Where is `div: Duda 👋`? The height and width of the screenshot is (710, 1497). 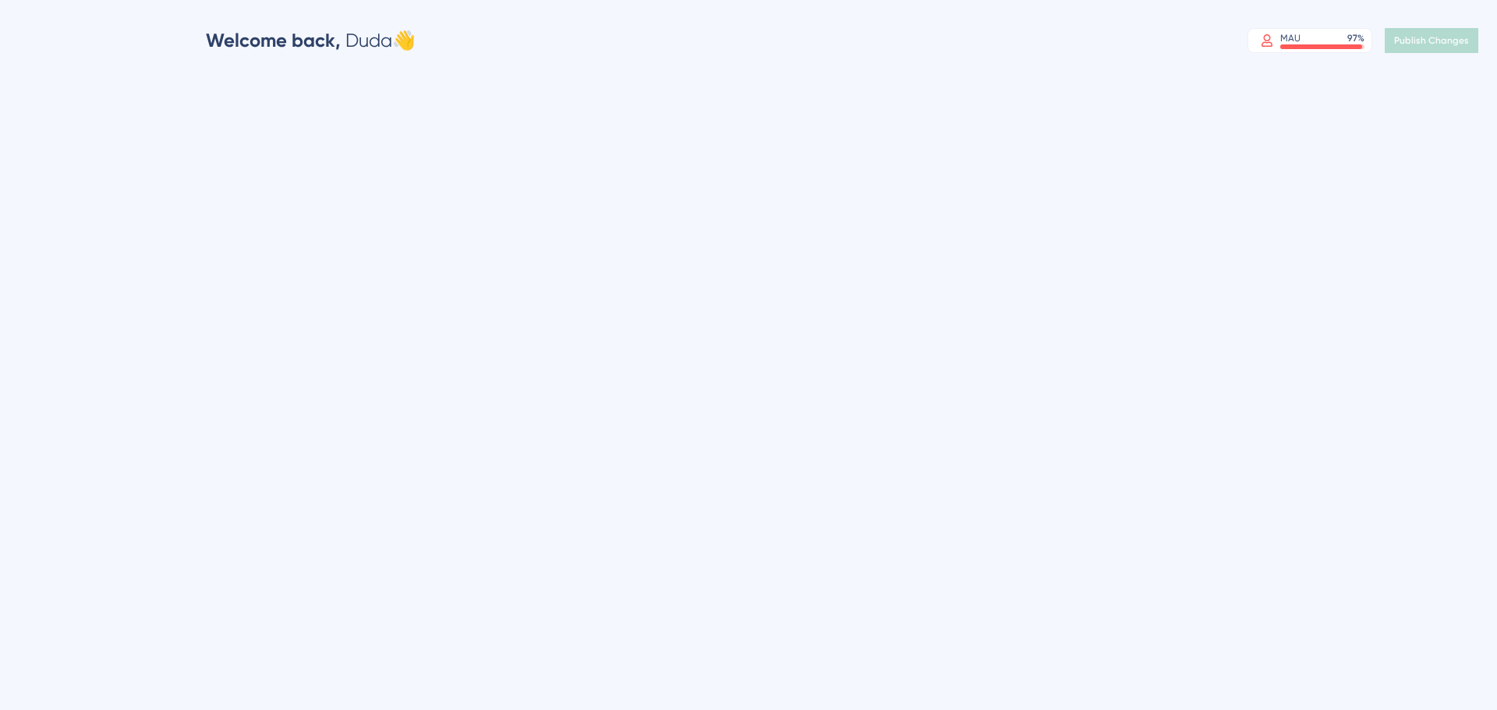
div: Duda 👋 is located at coordinates (310, 41).